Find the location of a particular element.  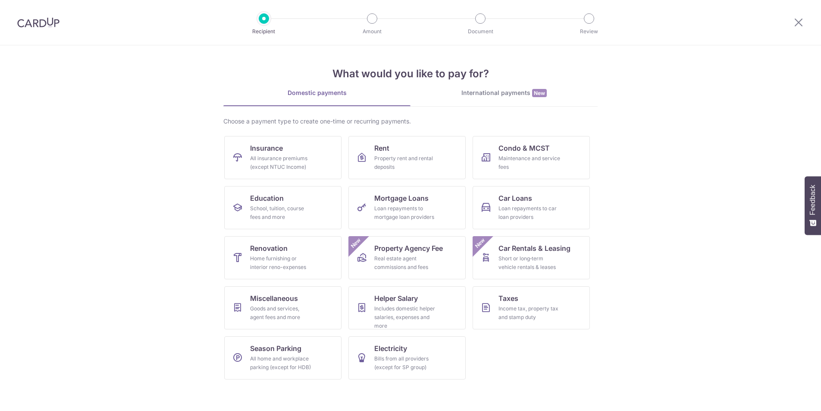

span: Property Agency Fee is located at coordinates (408, 248).